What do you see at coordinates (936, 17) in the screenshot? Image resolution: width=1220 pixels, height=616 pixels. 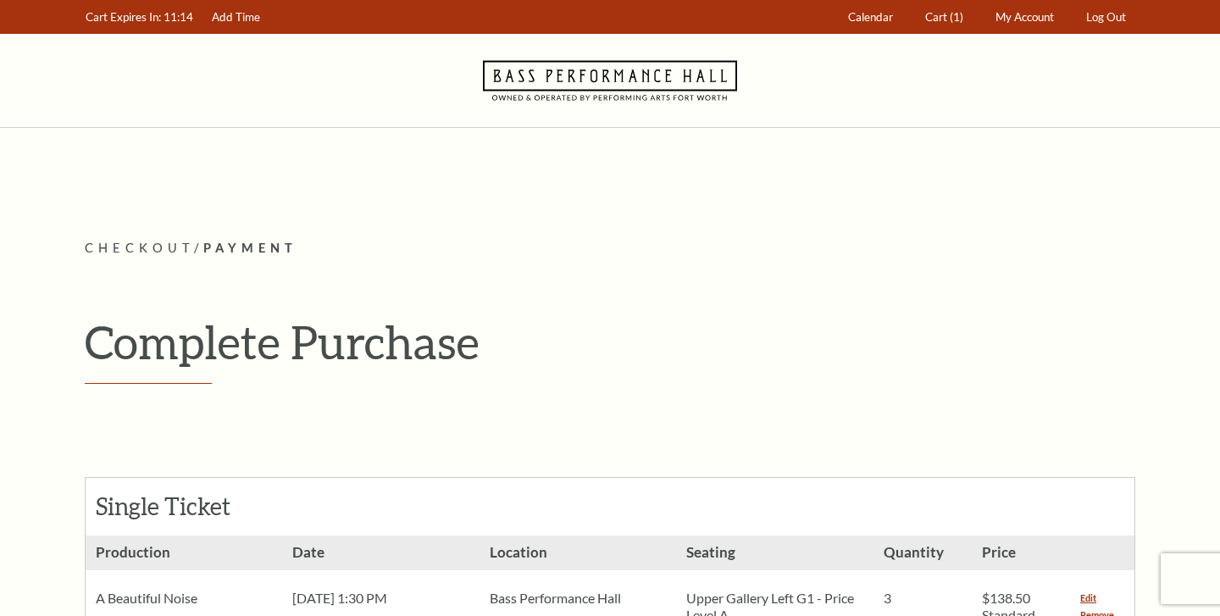 I see `span: Cart` at bounding box center [936, 17].